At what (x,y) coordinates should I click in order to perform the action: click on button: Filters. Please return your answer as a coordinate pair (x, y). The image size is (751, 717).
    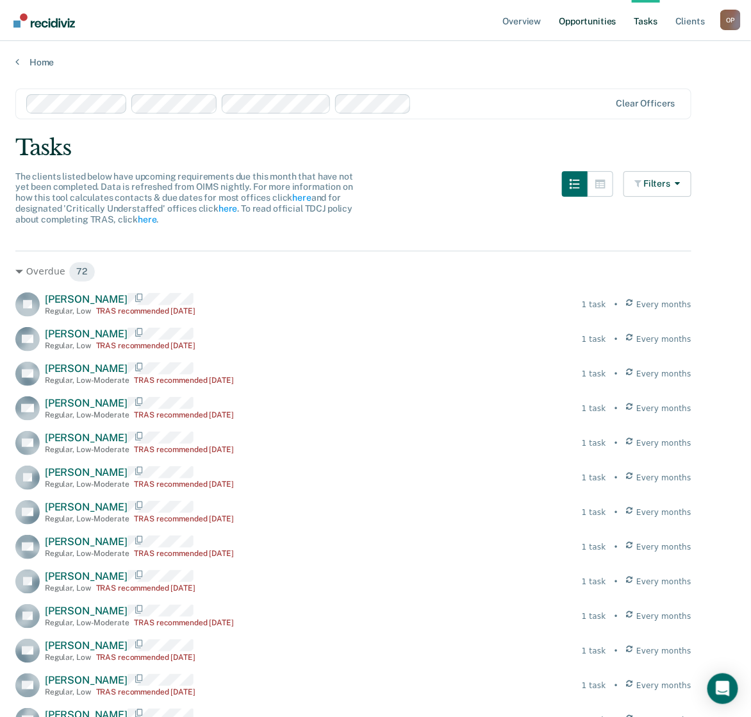
    Looking at the image, I should click on (658, 184).